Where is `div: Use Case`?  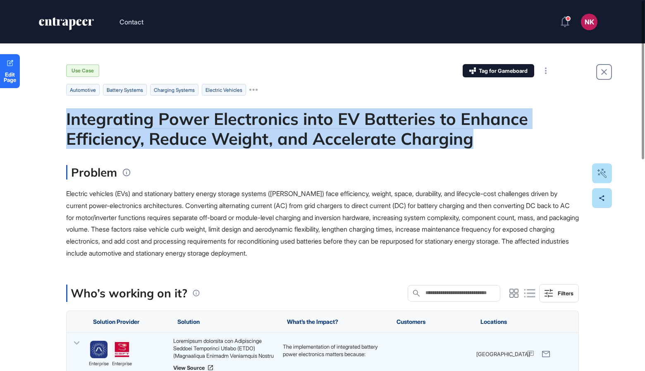 div: Use Case is located at coordinates (83, 71).